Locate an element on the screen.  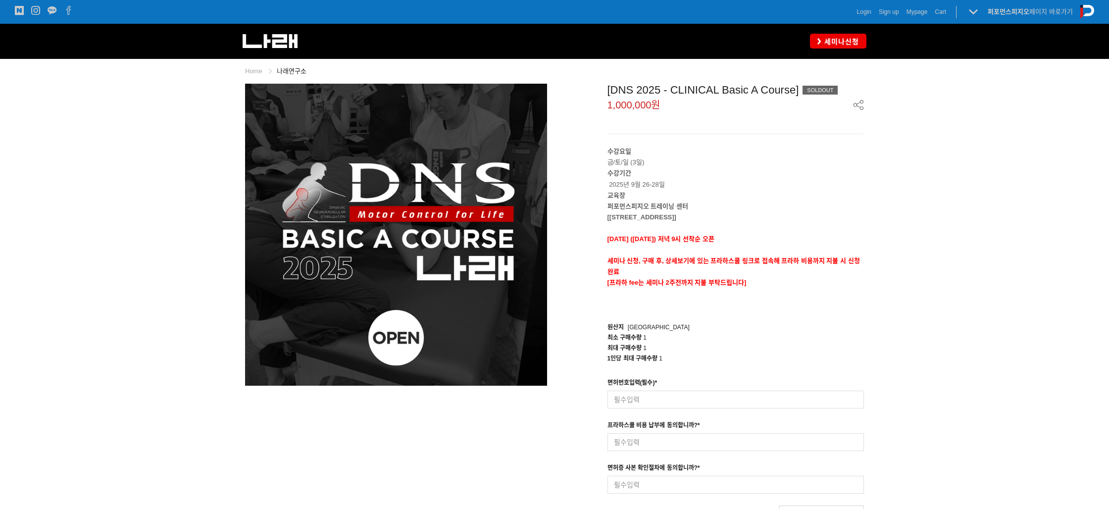
strong: 교육장 is located at coordinates (616, 195).